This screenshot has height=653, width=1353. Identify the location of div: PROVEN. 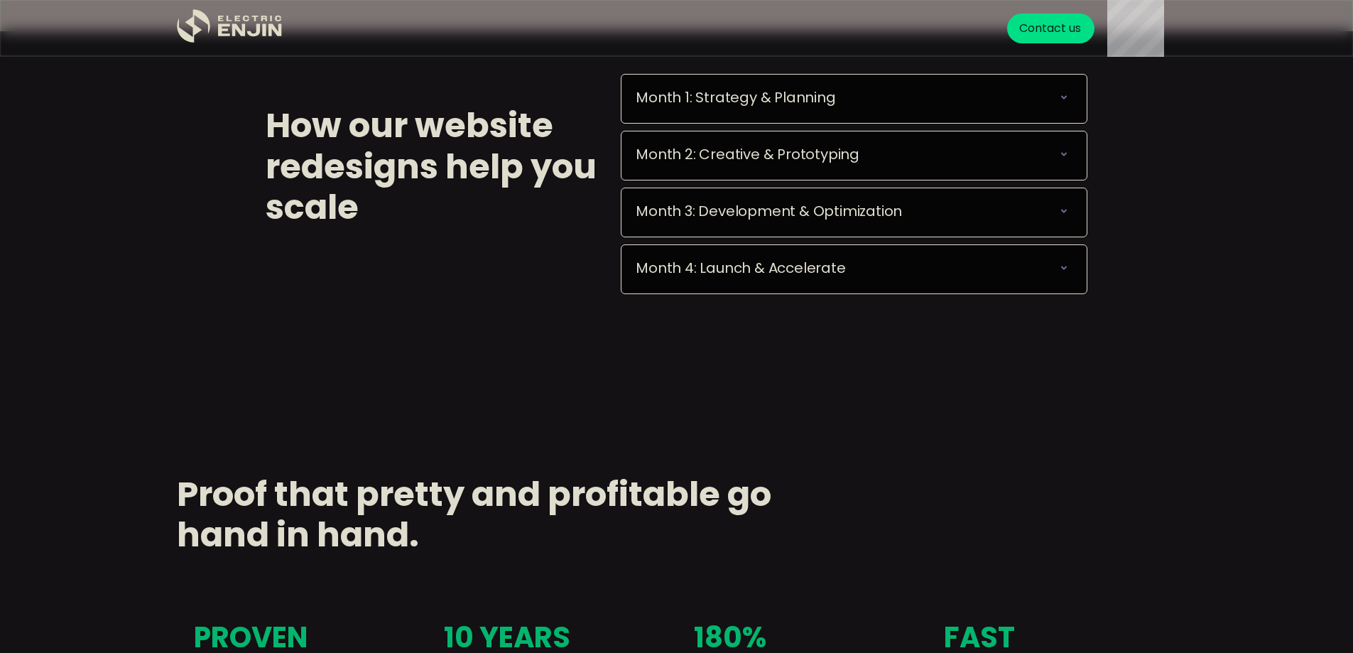
(251, 637).